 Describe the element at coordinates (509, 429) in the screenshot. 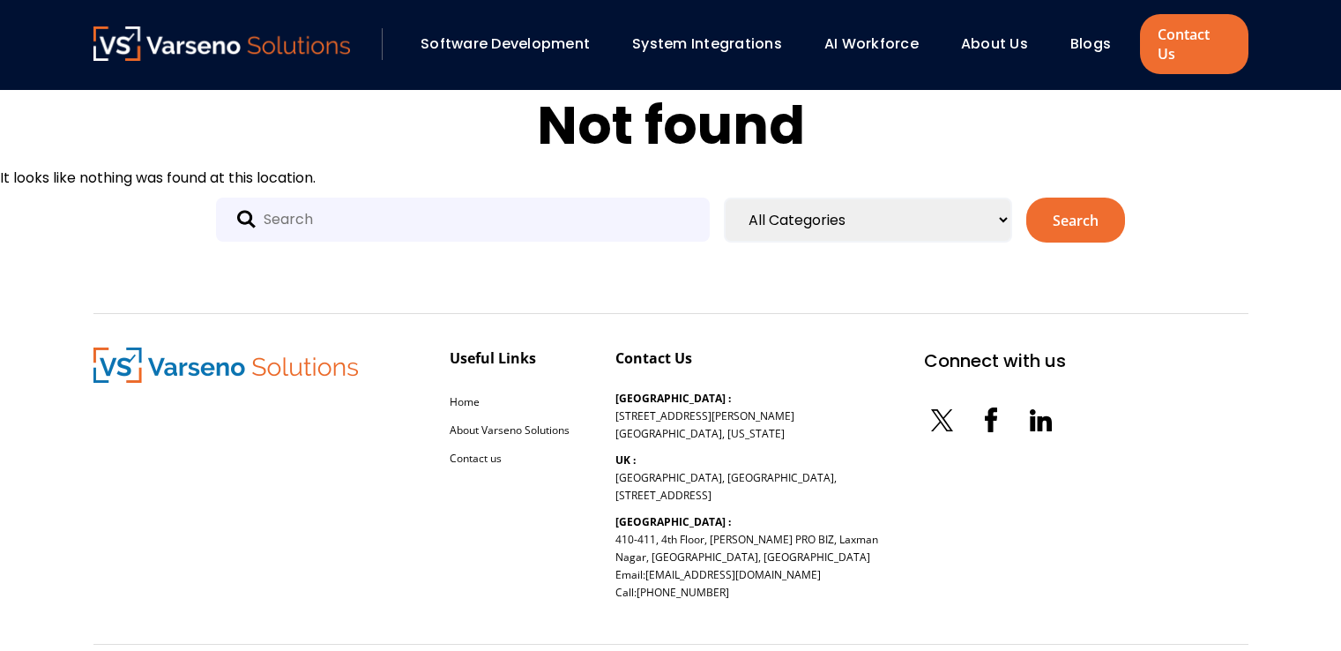

I see `a: About Varseno Solutions` at that location.